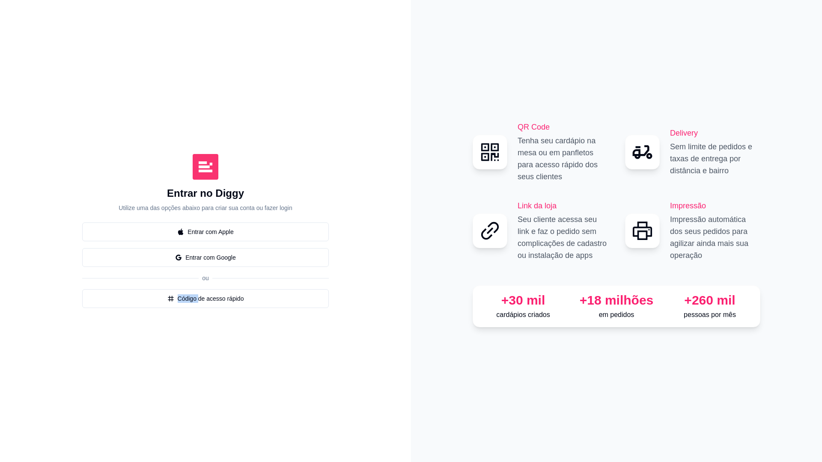 The width and height of the screenshot is (822, 462). I want to click on h2: Delivery, so click(715, 133).